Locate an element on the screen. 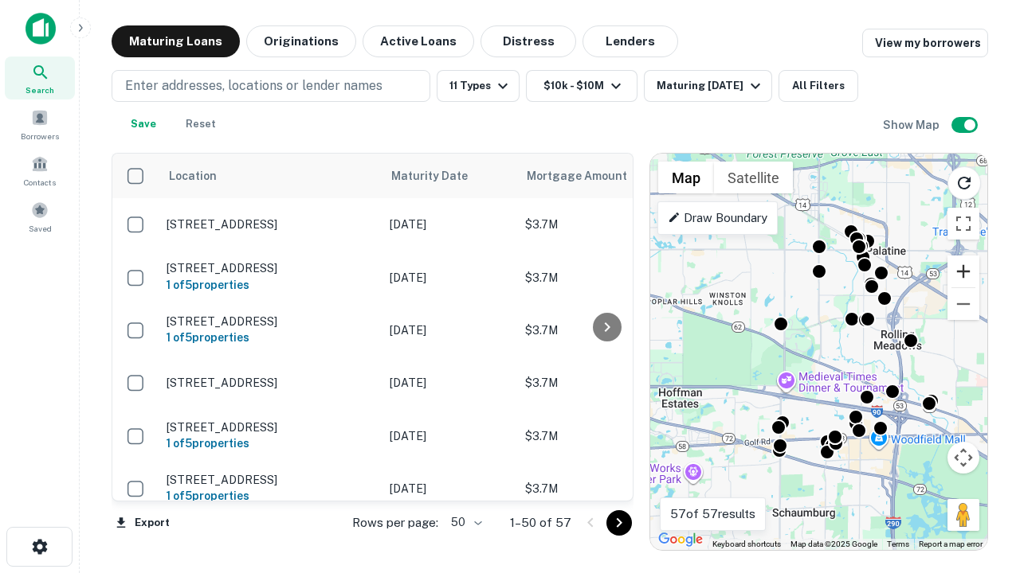 The width and height of the screenshot is (1020, 573). div: Search is located at coordinates (40, 78).